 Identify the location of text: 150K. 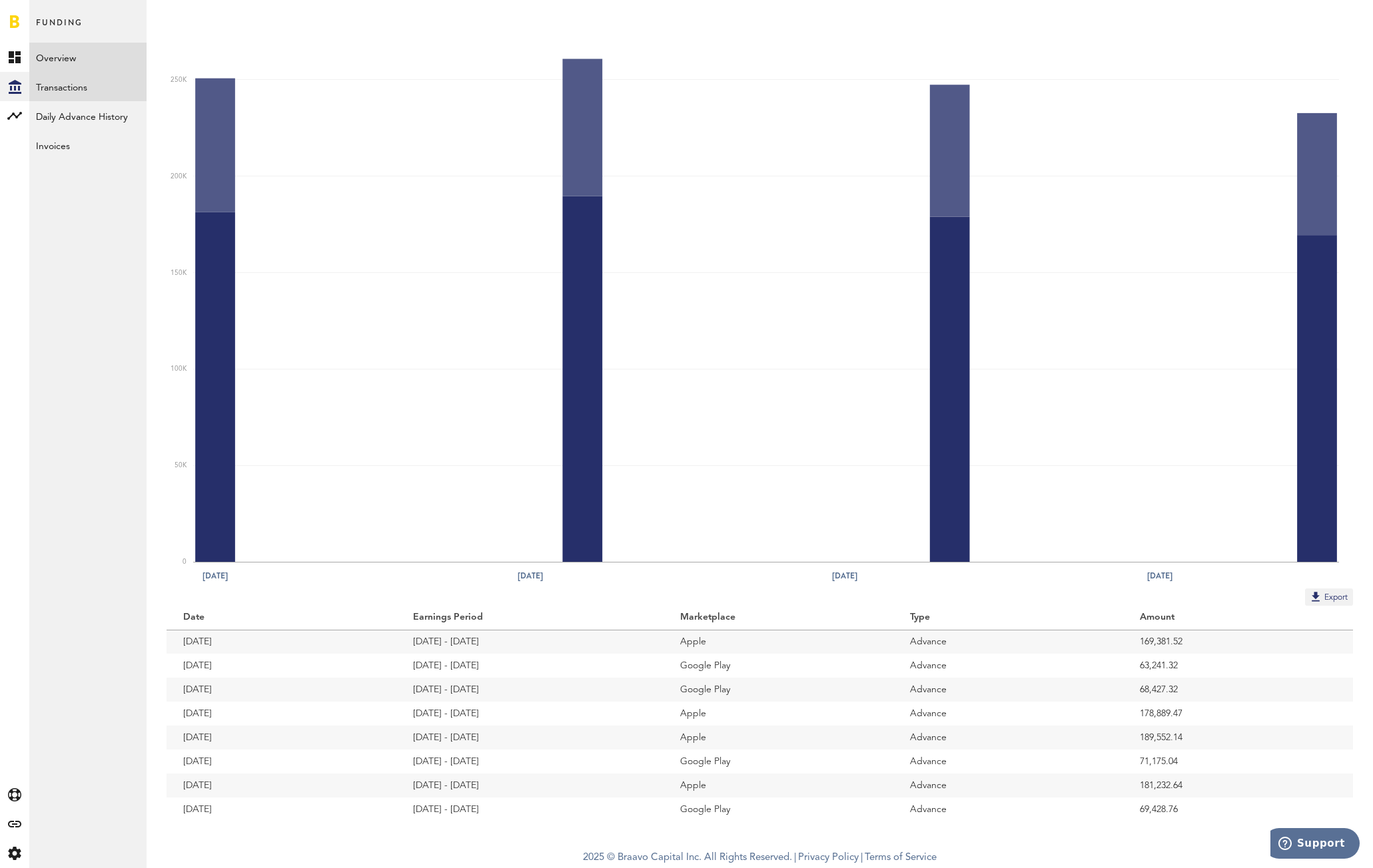
(178, 273).